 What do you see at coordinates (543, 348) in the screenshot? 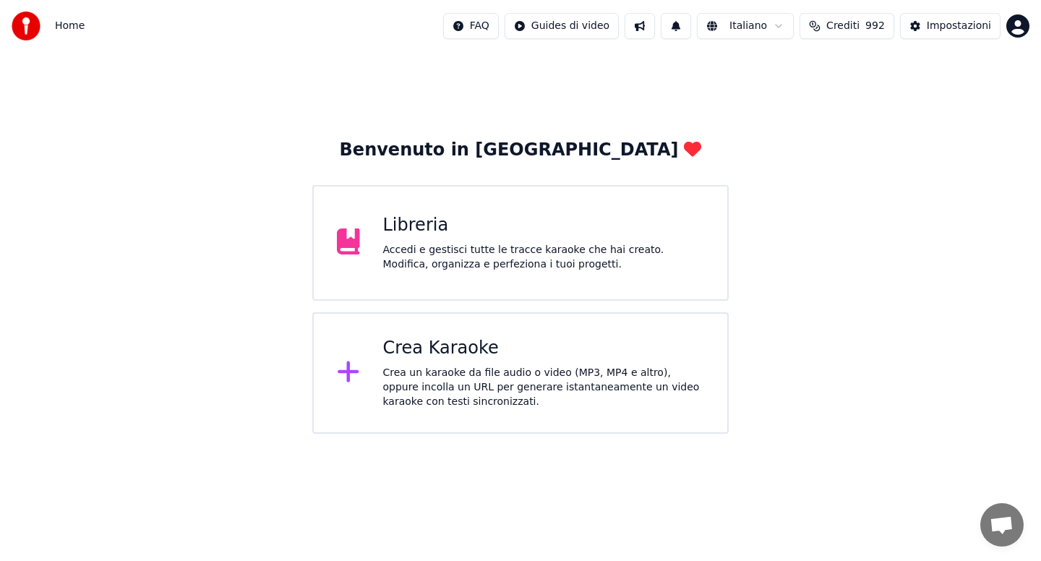
I see `div: Crea Karaoke` at bounding box center [543, 348].